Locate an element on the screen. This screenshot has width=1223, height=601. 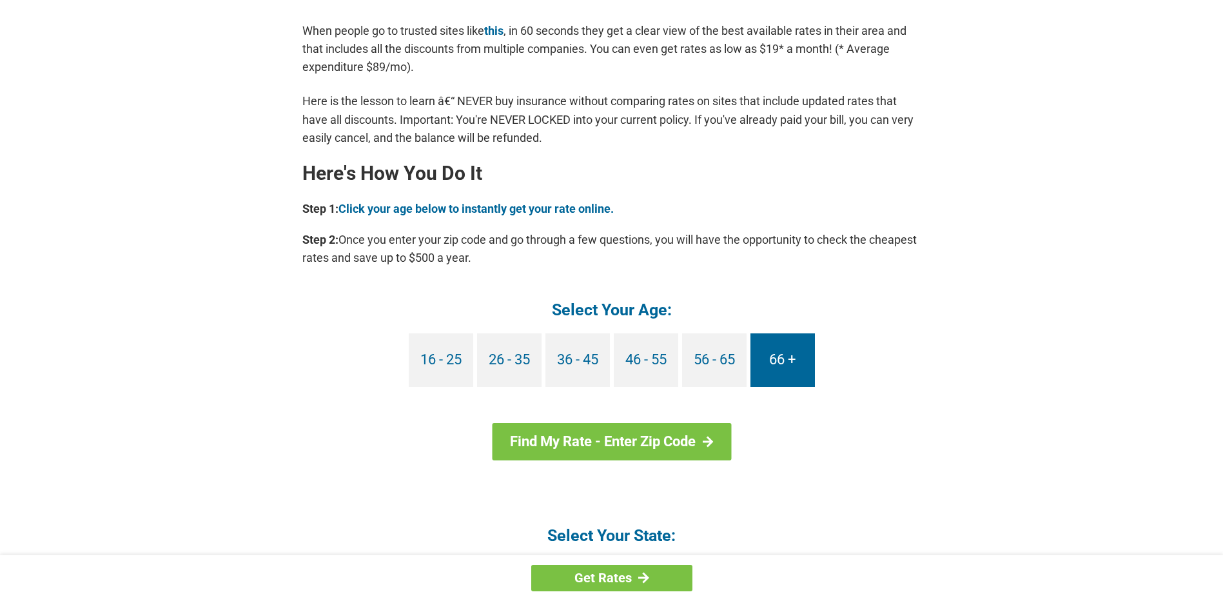
h2: Here's How You Do It is located at coordinates (612, 173).